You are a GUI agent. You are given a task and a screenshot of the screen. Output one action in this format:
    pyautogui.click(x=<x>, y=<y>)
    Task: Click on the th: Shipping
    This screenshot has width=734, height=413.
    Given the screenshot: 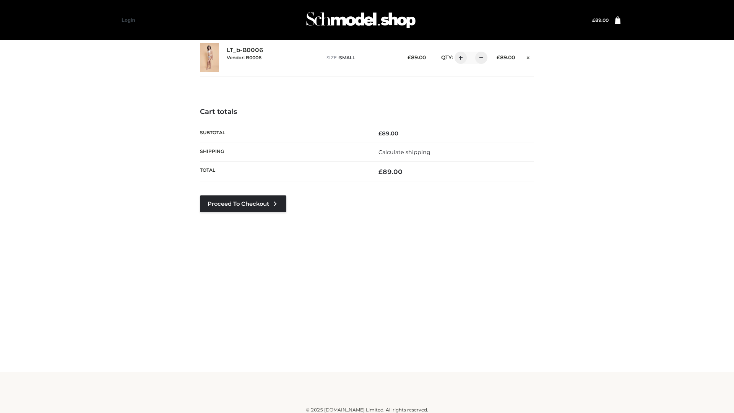 What is the action you would take?
    pyautogui.click(x=283, y=152)
    